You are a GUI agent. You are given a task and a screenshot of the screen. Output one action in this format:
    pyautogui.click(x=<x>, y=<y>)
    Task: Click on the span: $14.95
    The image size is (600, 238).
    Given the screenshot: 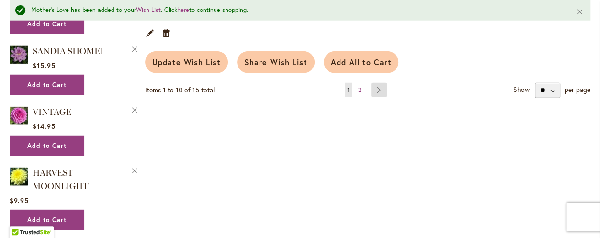 What is the action you would take?
    pyautogui.click(x=44, y=126)
    